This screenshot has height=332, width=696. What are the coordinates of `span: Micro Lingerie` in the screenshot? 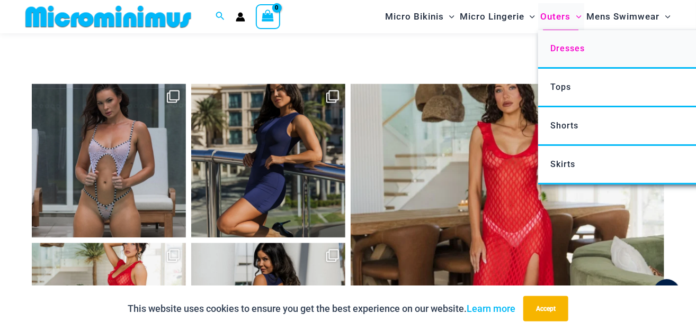 It's located at (492, 16).